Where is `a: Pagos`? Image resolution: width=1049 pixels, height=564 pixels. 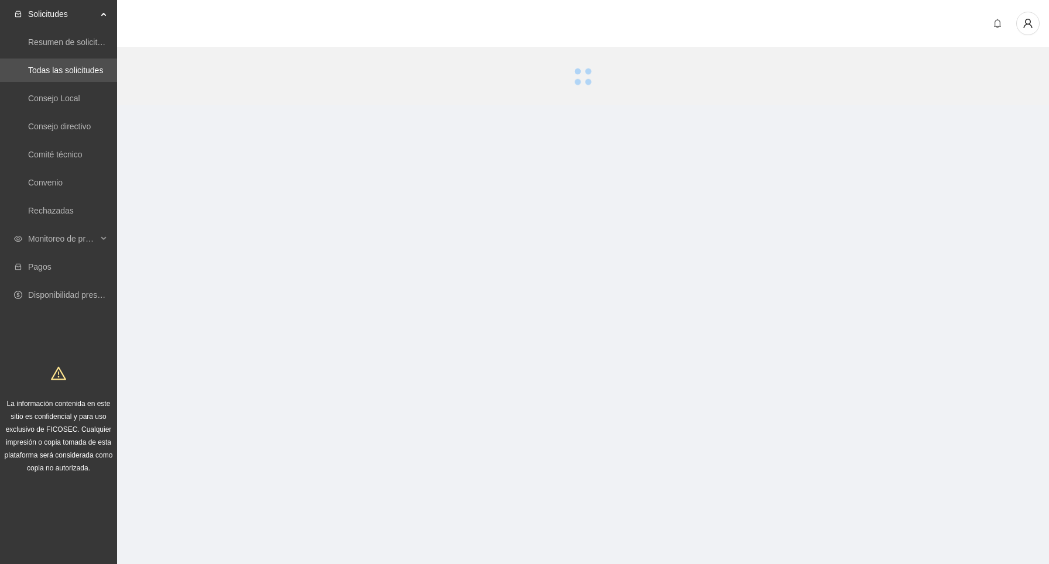
a: Pagos is located at coordinates (40, 267).